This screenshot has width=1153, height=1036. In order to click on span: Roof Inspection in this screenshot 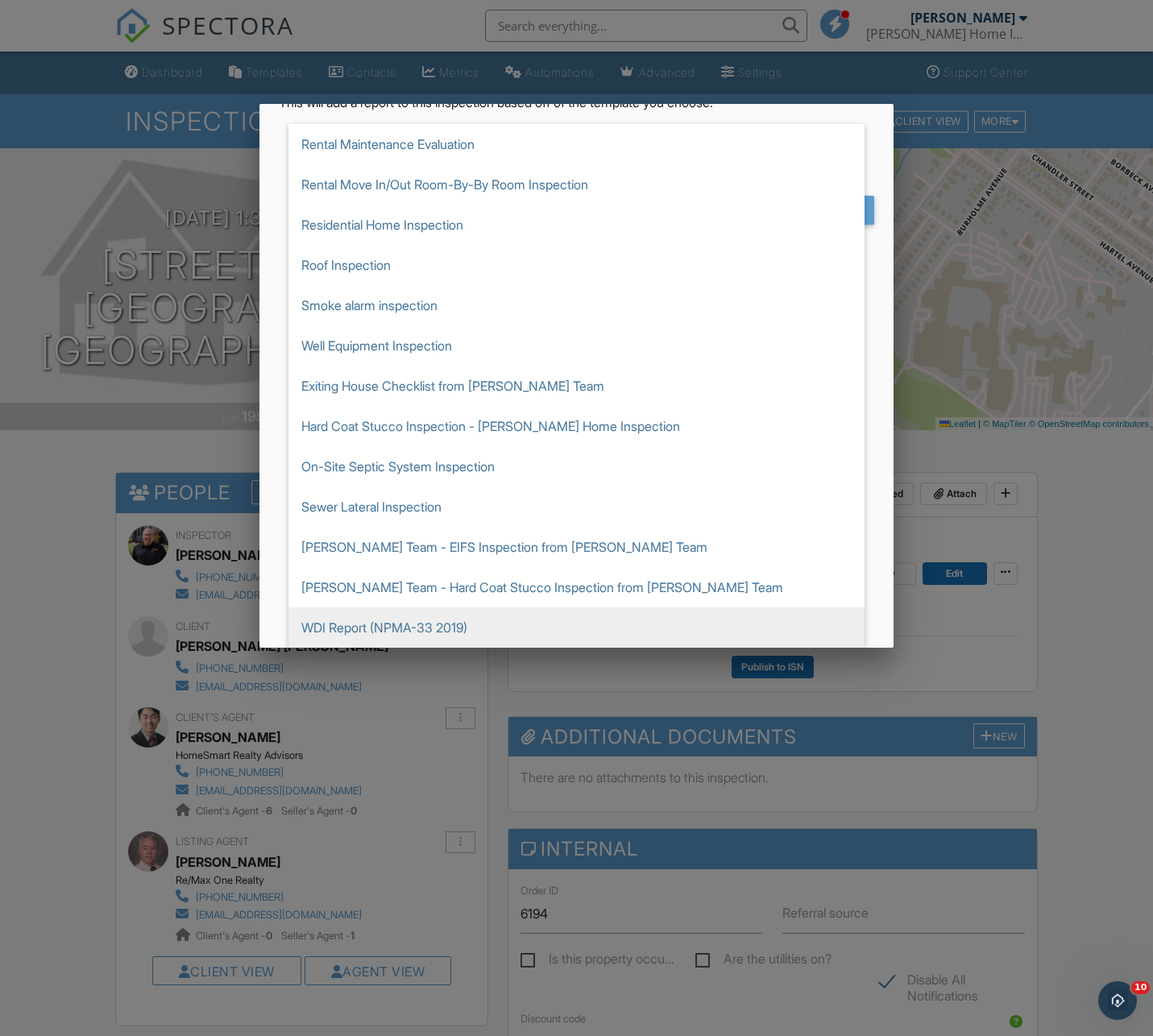, I will do `click(576, 265)`.